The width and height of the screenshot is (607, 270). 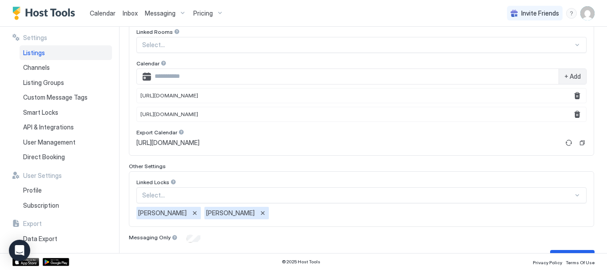 I want to click on span: Pricing, so click(x=203, y=13).